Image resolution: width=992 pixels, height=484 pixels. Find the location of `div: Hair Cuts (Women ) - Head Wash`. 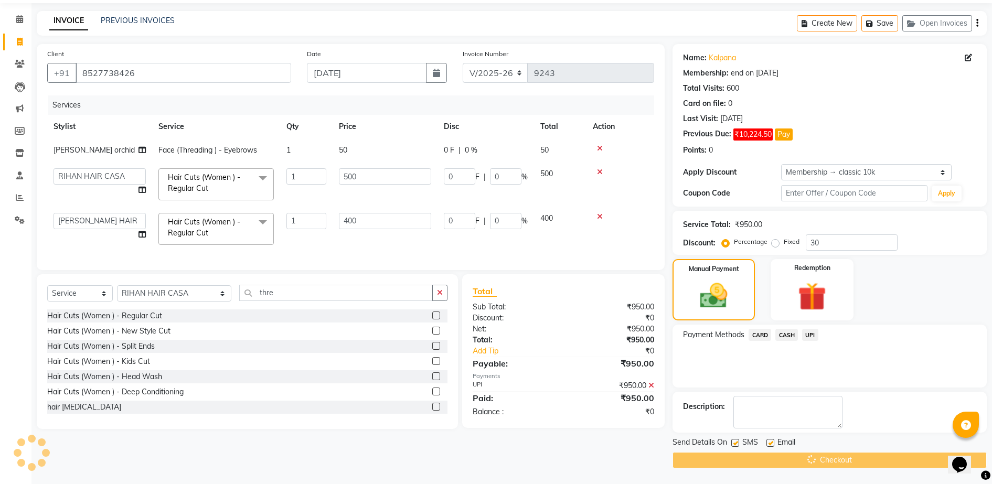

div: Hair Cuts (Women ) - Head Wash is located at coordinates (104, 377).